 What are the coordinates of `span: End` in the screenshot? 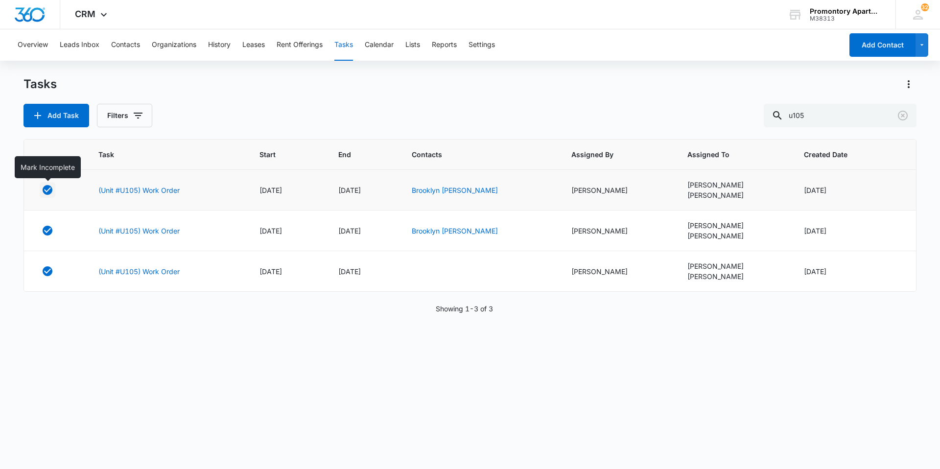 It's located at (356, 154).